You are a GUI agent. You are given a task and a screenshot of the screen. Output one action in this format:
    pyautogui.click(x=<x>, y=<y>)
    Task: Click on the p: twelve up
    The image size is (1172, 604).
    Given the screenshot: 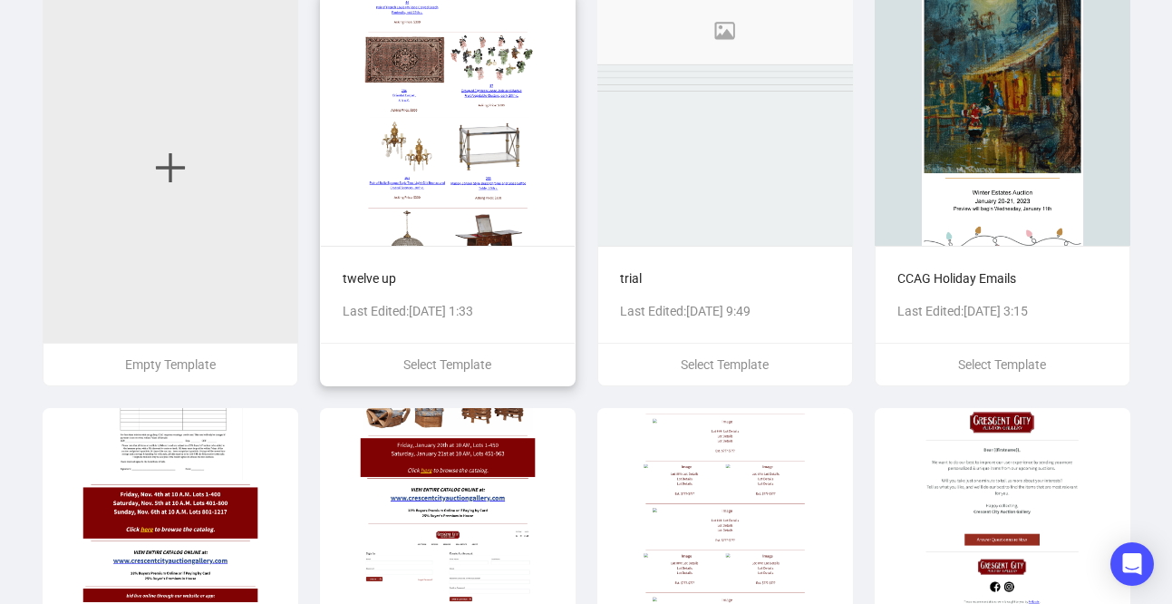 What is the action you would take?
    pyautogui.click(x=448, y=278)
    